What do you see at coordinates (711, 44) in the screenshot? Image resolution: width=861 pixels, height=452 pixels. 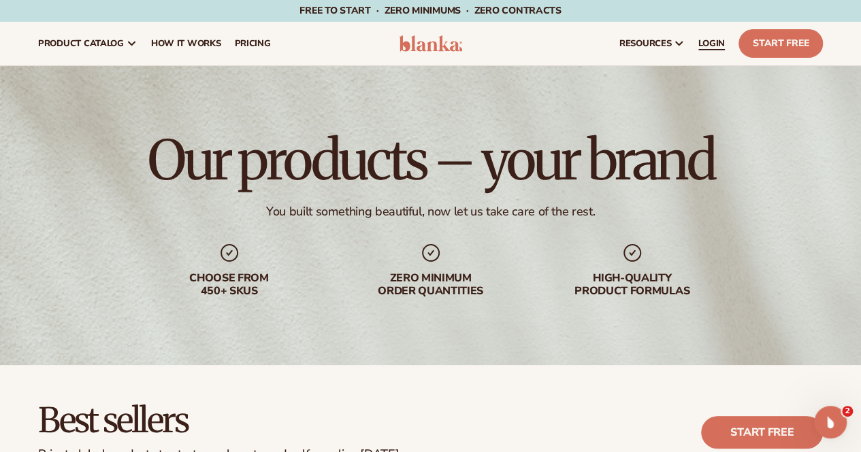 I see `a: LOGIN` at bounding box center [711, 44].